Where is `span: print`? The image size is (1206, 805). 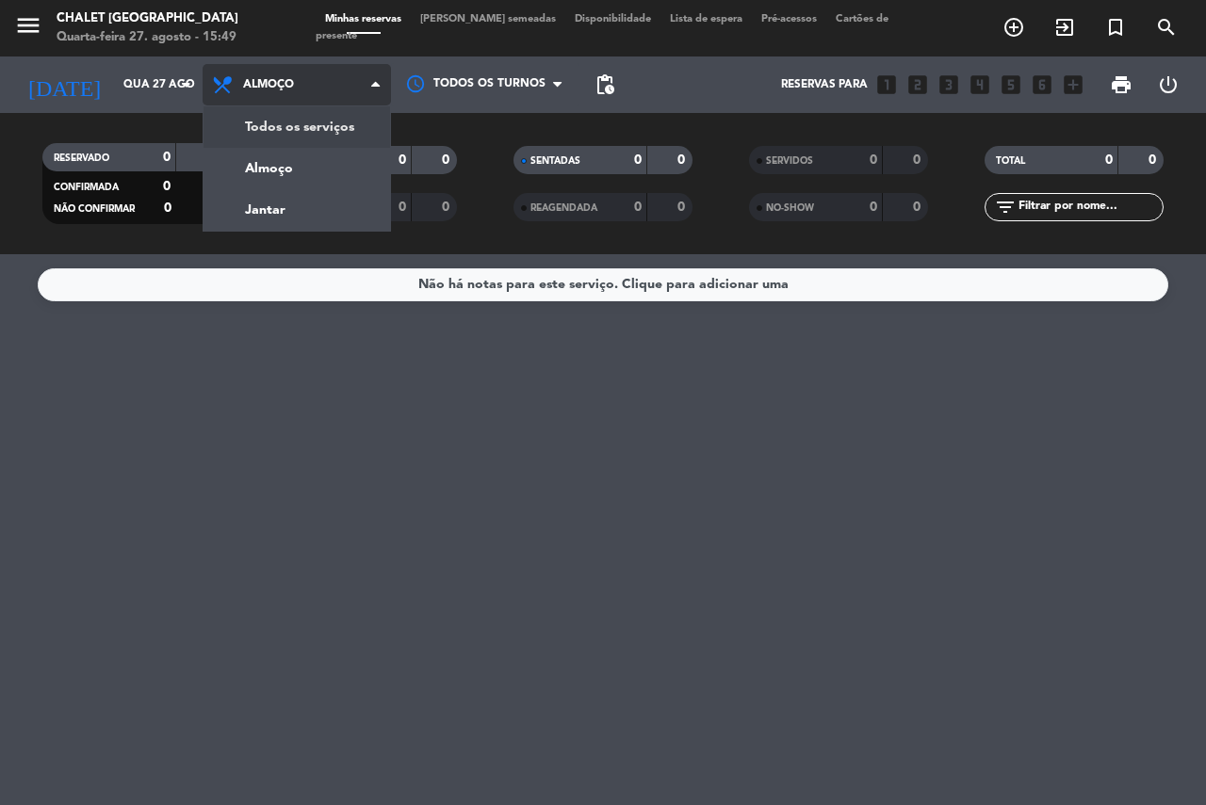
span: print is located at coordinates (1121, 85).